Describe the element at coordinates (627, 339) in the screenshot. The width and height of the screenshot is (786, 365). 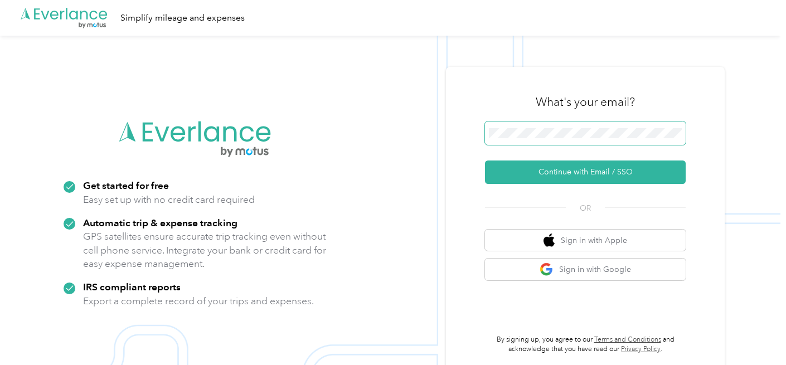
I see `a: Terms and Conditions` at that location.